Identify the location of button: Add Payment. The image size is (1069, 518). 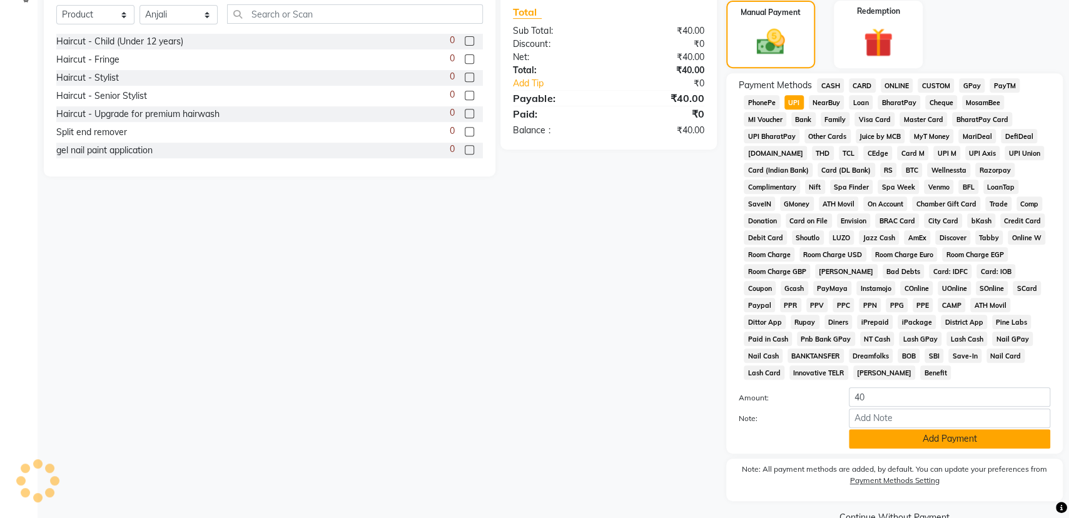
(950, 439).